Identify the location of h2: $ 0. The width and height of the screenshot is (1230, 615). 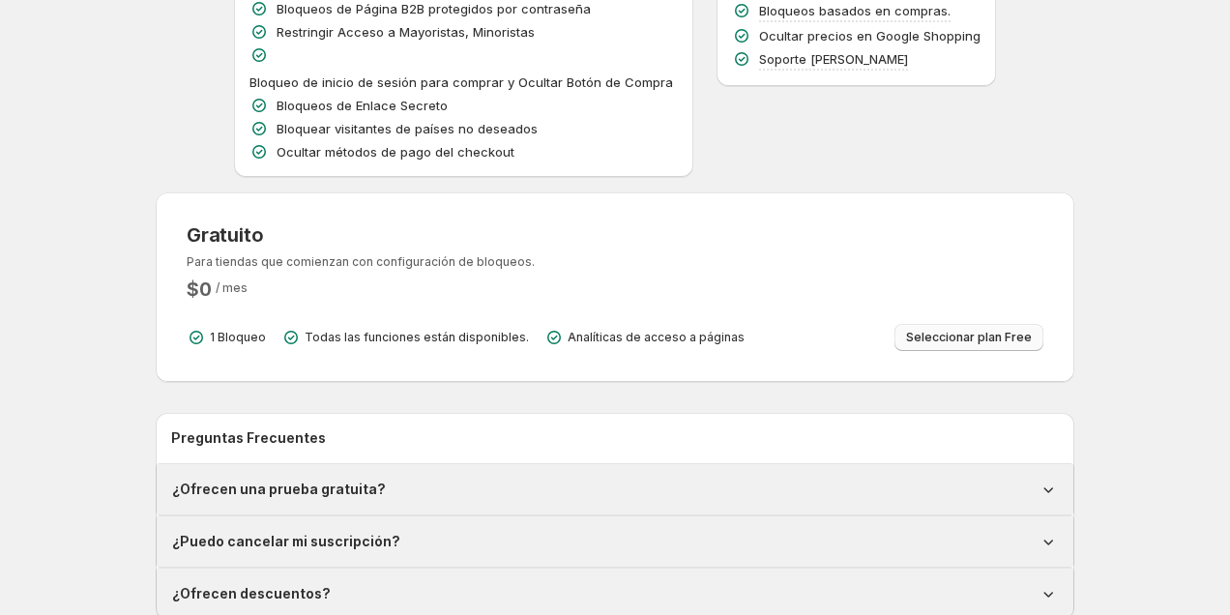
(199, 289).